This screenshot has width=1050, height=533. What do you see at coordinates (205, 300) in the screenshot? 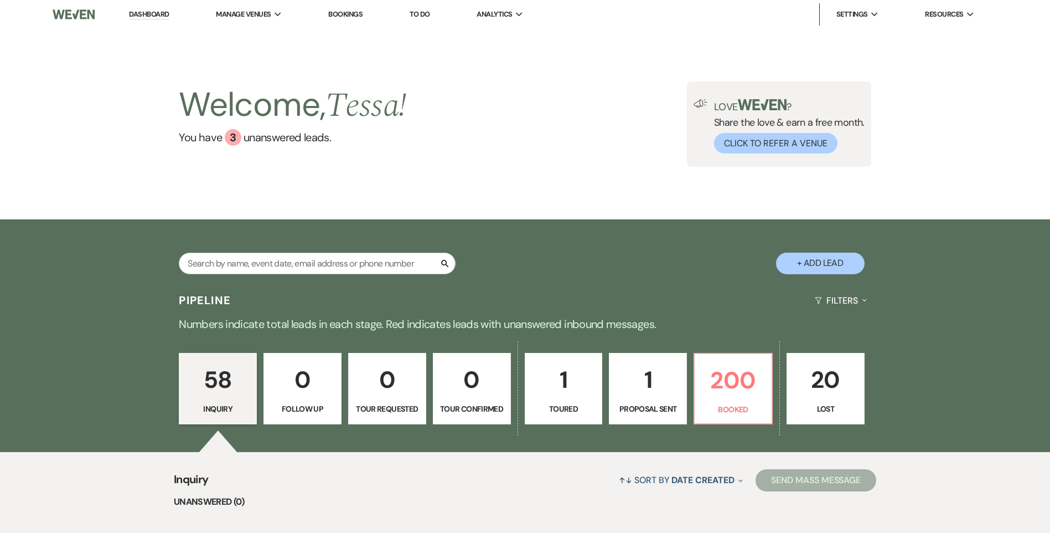
I see `h3: Pipeline` at bounding box center [205, 300].